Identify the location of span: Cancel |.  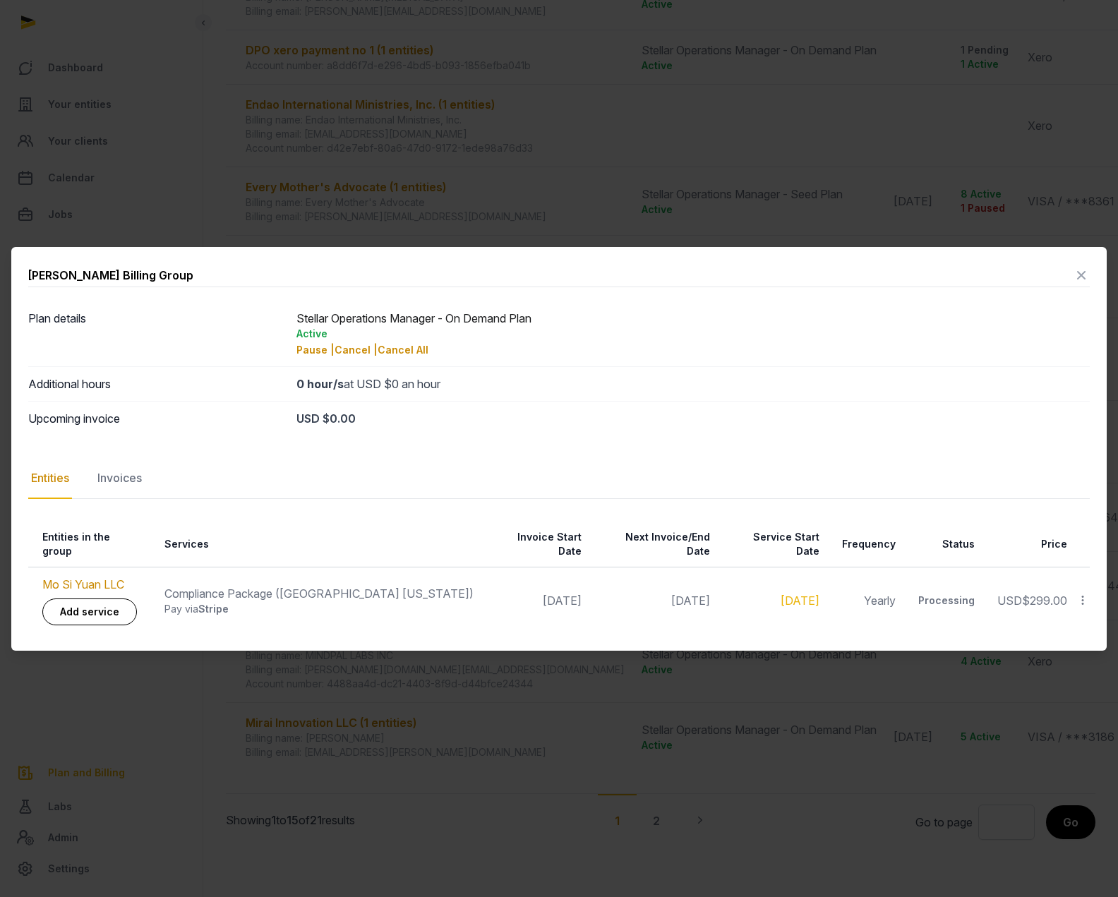
(356, 349).